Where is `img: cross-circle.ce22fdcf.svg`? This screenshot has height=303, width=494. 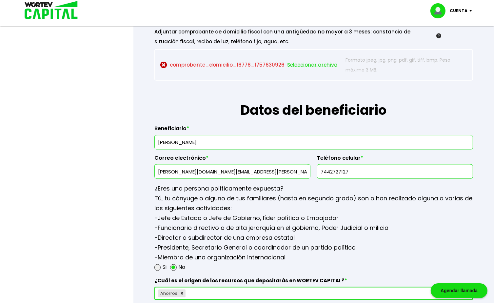
img: cross-circle.ce22fdcf.svg is located at coordinates (163, 65).